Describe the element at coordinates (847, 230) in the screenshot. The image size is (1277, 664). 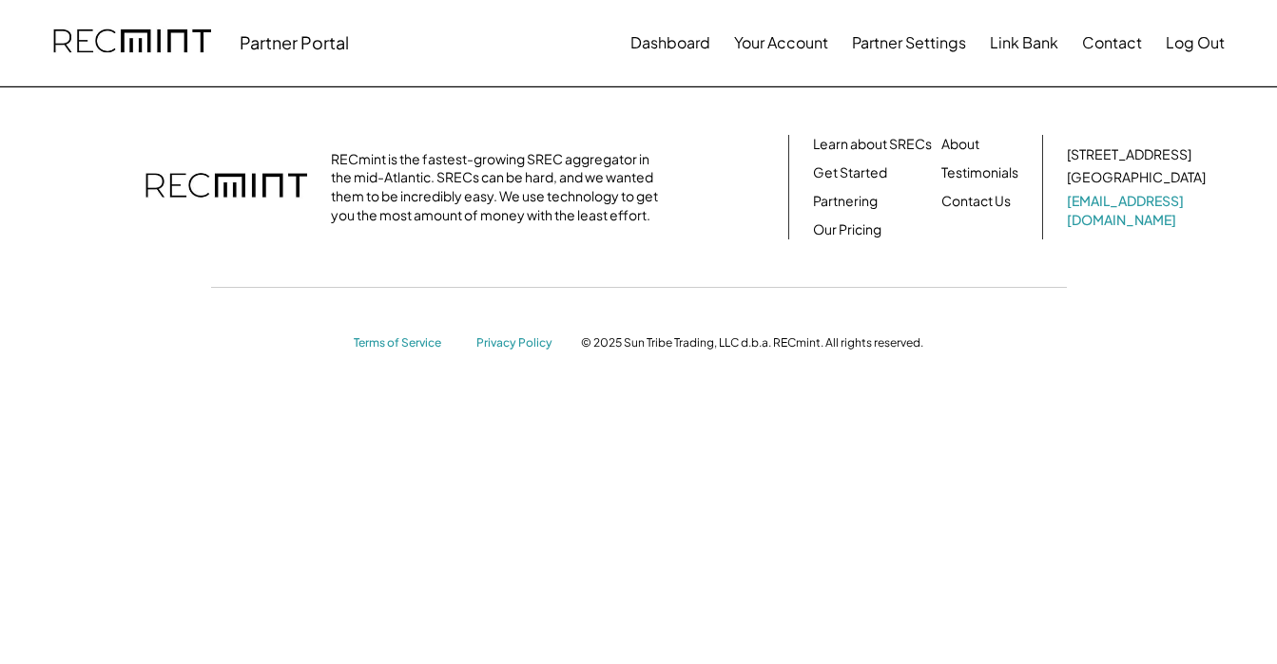
I see `a: Our Pricing` at that location.